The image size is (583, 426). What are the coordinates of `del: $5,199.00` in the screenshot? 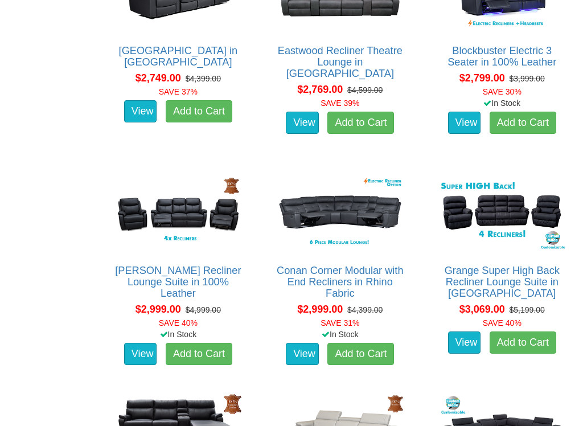 It's located at (527, 310).